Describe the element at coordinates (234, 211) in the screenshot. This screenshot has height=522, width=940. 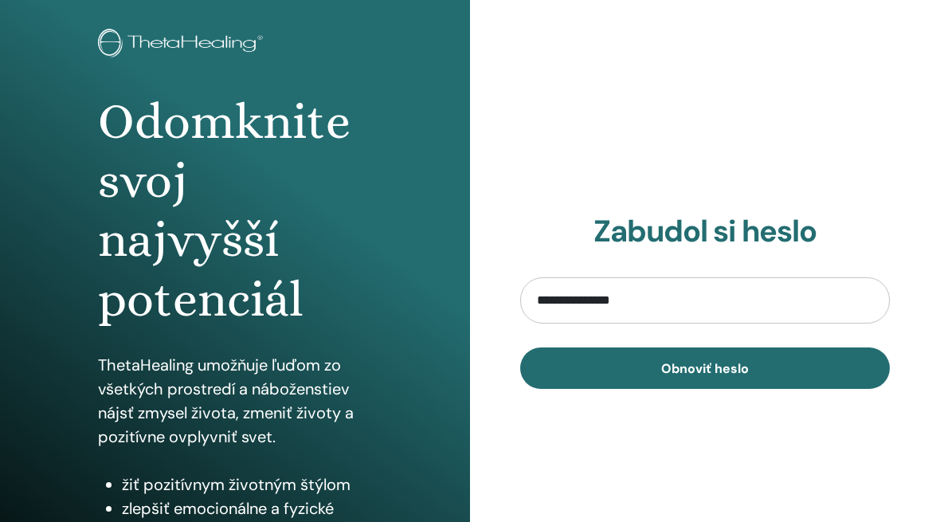
I see `h1: Odomknite svoj najvyšší potenciál` at that location.